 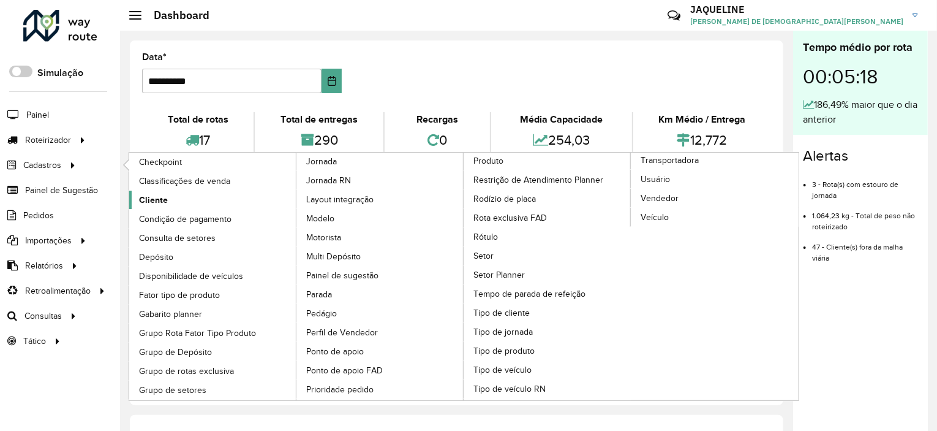 I want to click on span: Jornada RN, so click(x=328, y=180).